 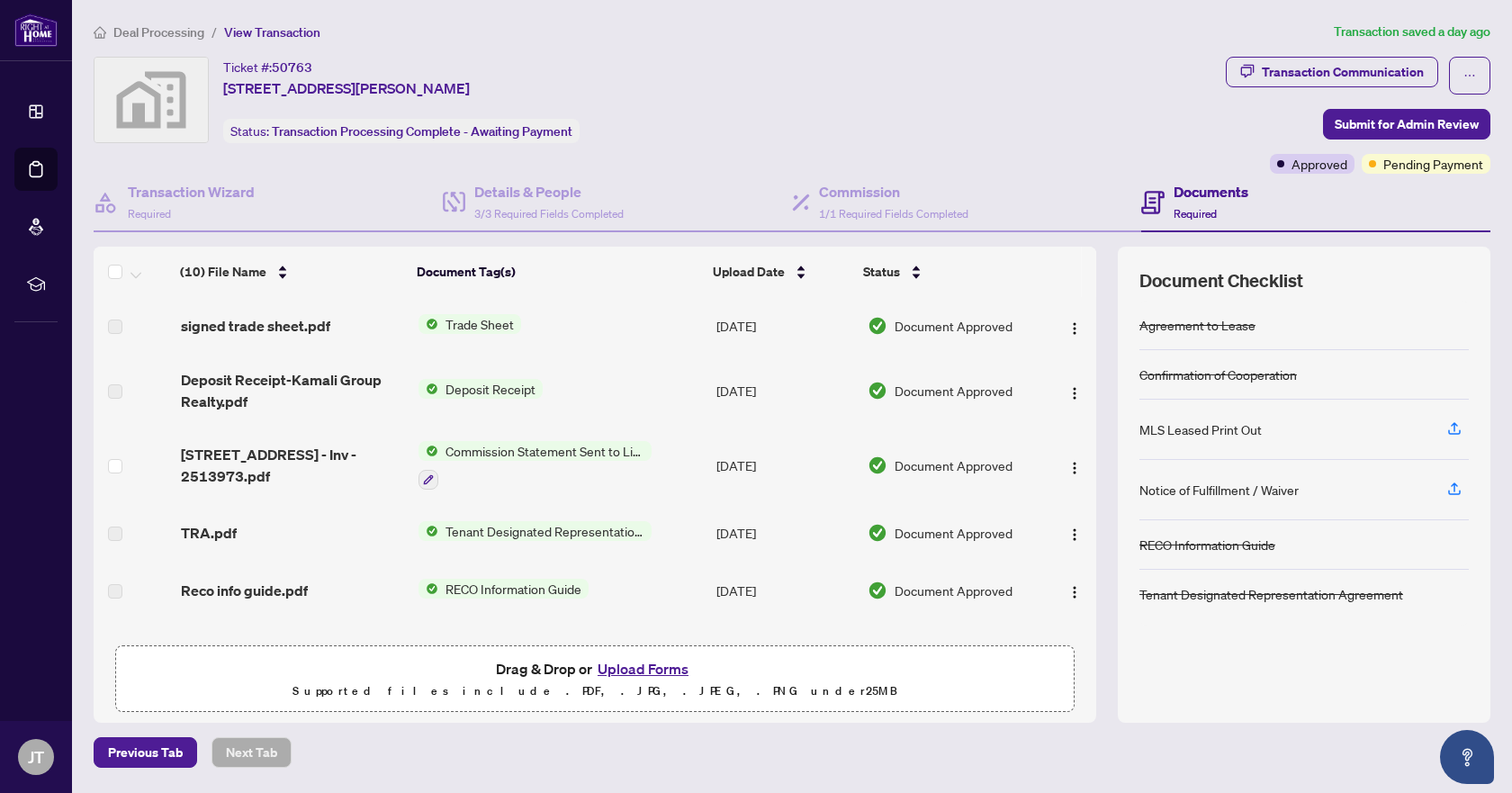 I want to click on span: JT, so click(x=36, y=757).